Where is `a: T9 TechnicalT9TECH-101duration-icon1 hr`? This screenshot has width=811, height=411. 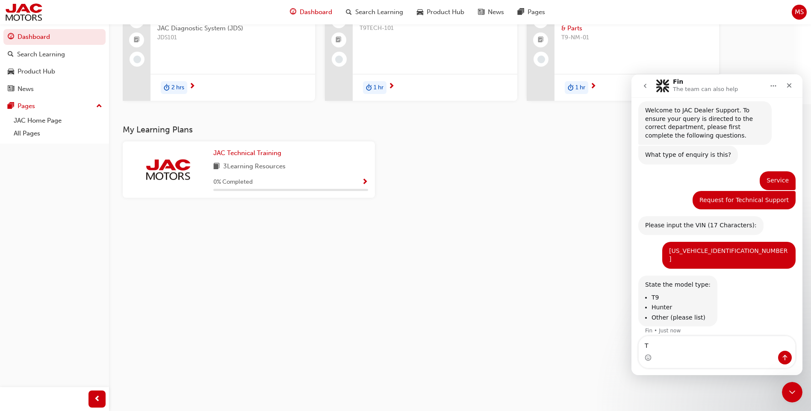 a: T9 TechnicalT9TECH-101duration-icon1 hr is located at coordinates (421, 54).